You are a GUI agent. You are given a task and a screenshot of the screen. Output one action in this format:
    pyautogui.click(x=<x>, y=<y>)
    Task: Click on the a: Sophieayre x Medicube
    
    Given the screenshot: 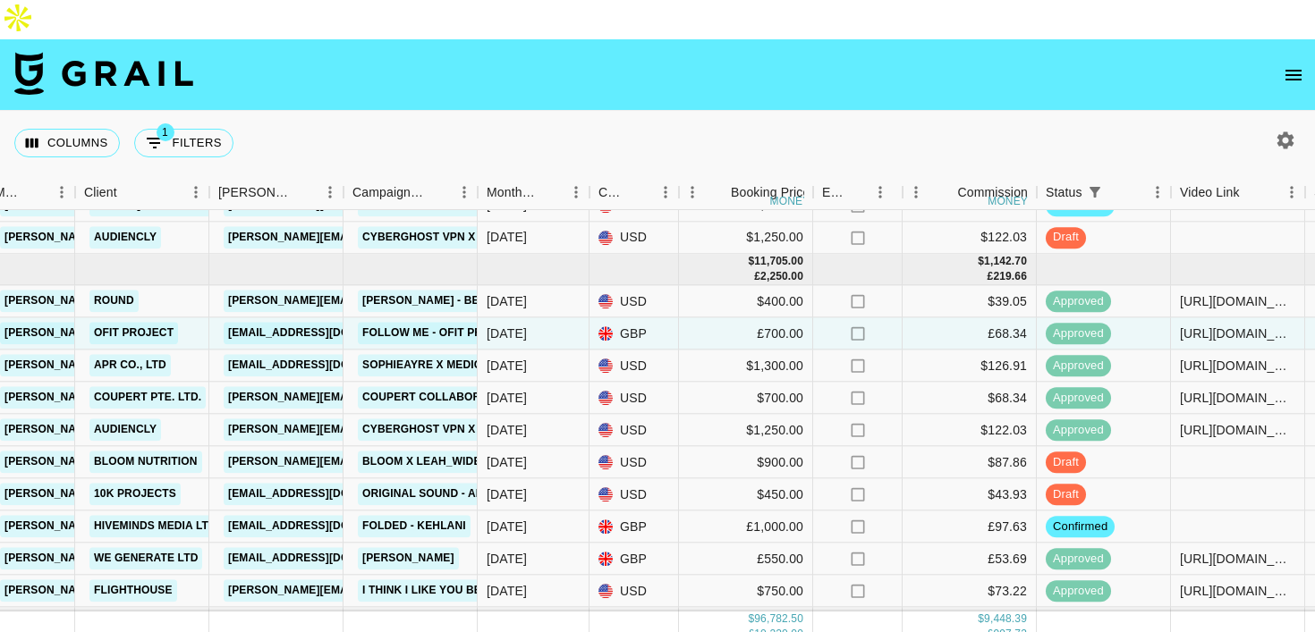 What is the action you would take?
    pyautogui.click(x=433, y=366)
    